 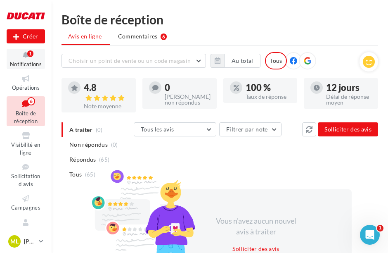 What do you see at coordinates (276, 61) in the screenshot?
I see `div: Tous` at bounding box center [276, 61].